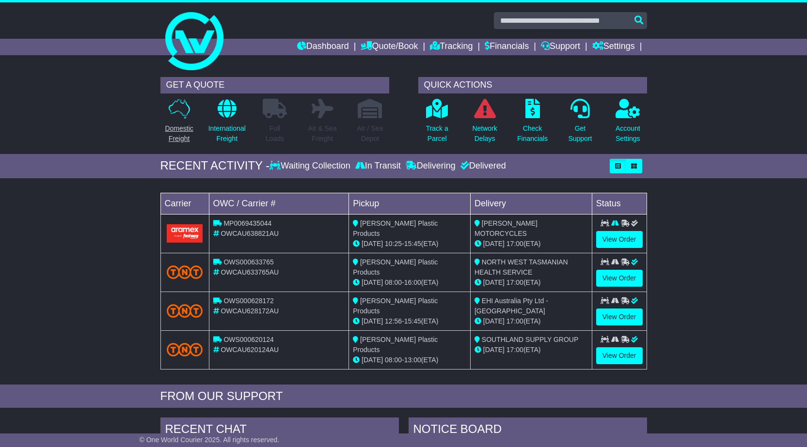  Describe the element at coordinates (437, 124) in the screenshot. I see `a: Track aParcel` at that location.